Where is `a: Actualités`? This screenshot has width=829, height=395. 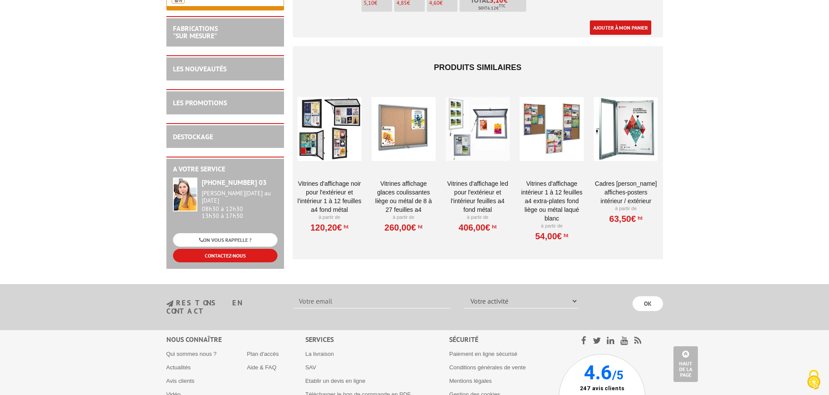
a: Actualités is located at coordinates (179, 367).